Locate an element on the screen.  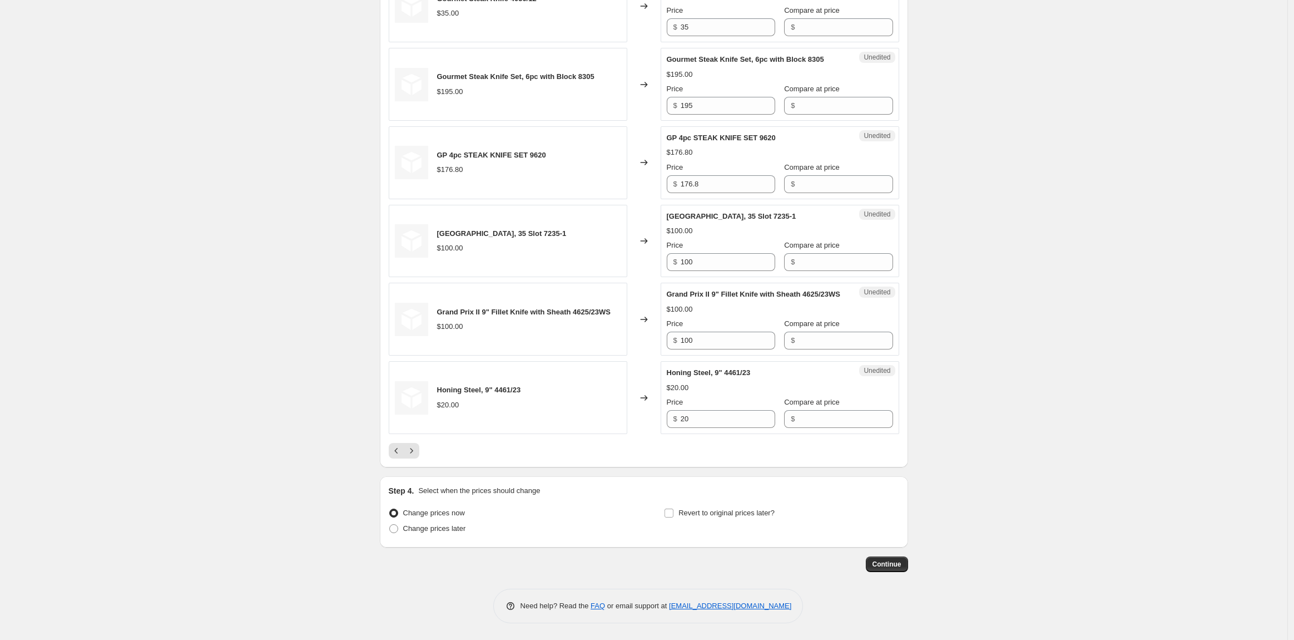
img: no-image-white-standard_6406e8f4-97bf-4923-a5ee-159206d8908d_80x.png is located at coordinates (412, 85).